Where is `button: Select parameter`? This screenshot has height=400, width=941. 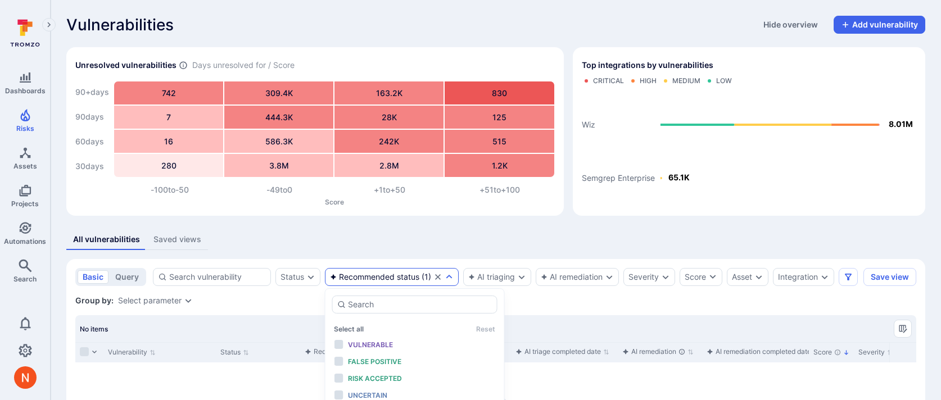
button: Select parameter is located at coordinates (150, 301).